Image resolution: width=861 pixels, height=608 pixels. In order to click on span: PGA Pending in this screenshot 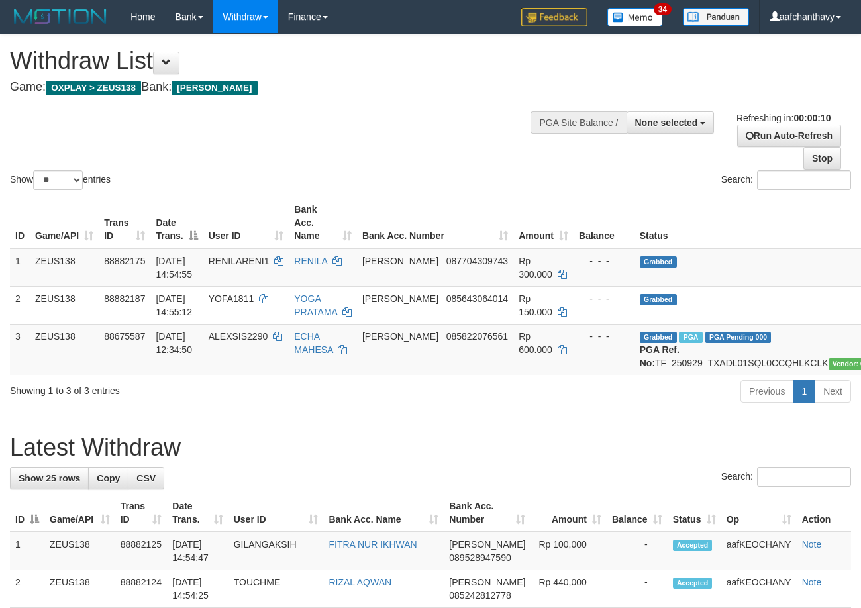, I will do `click(738, 337)`.